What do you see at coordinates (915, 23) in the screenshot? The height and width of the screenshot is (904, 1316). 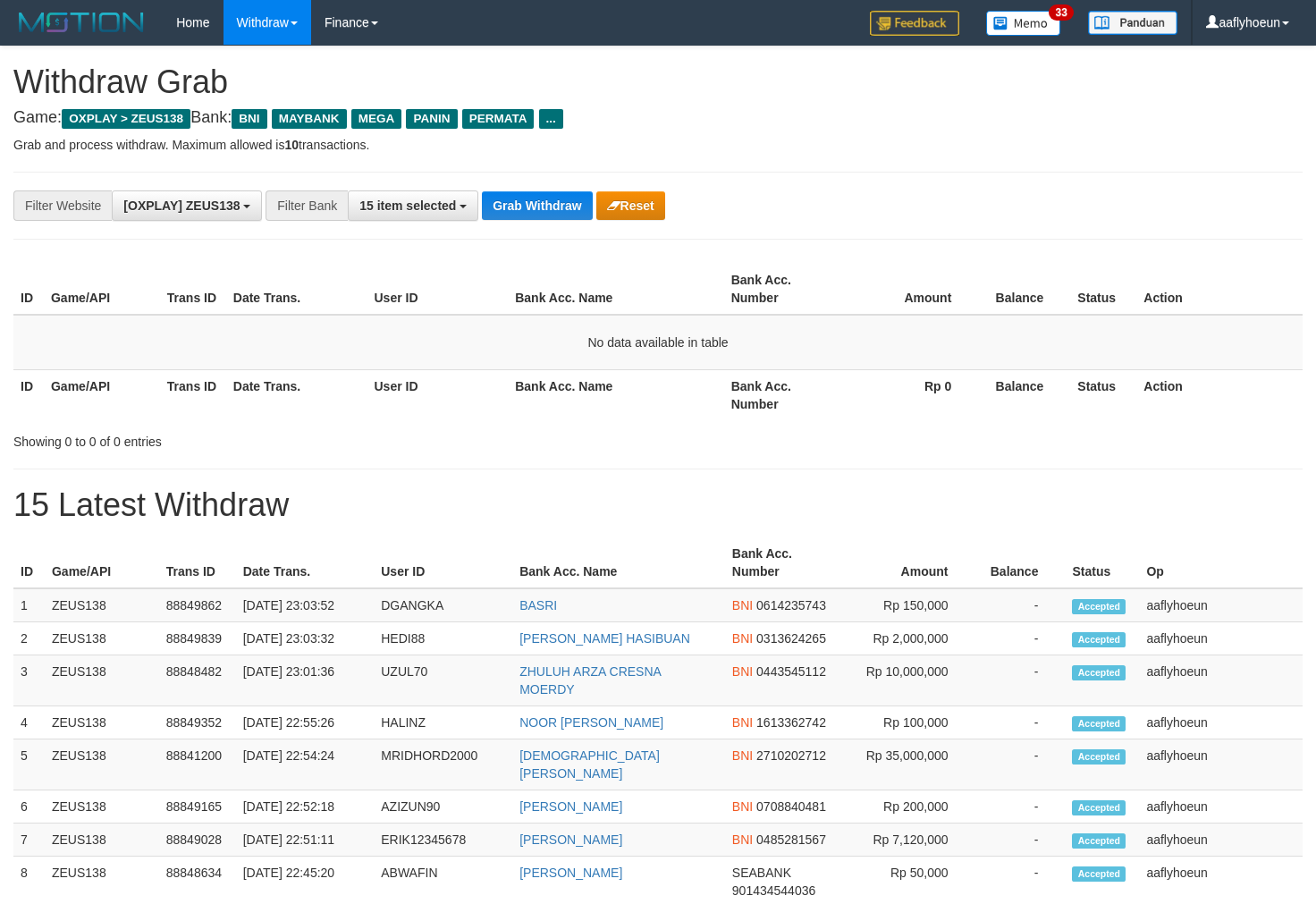 I see `img: Feedback.jpg` at bounding box center [915, 23].